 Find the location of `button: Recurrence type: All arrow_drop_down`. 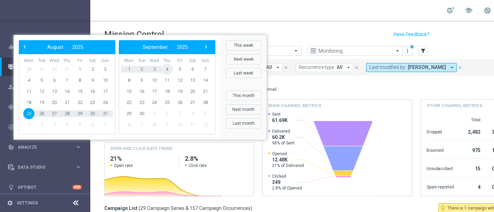

button: Recurrence type: All arrow_drop_down is located at coordinates (324, 68).